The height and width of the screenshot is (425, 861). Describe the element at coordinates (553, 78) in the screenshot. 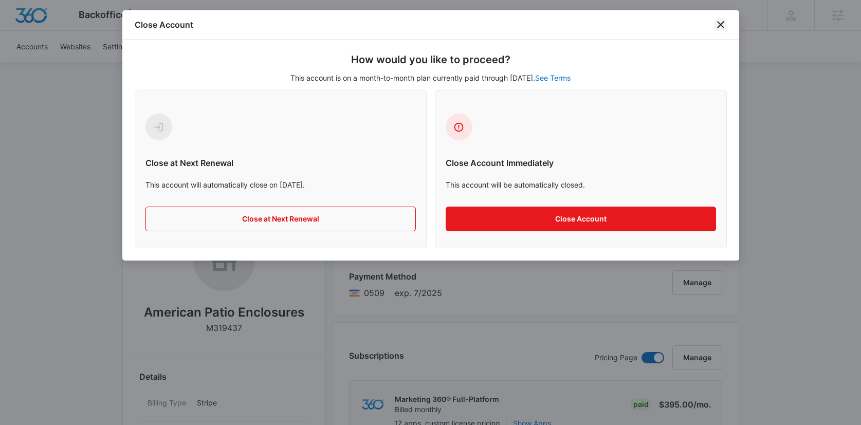

I see `a: See Terms` at that location.